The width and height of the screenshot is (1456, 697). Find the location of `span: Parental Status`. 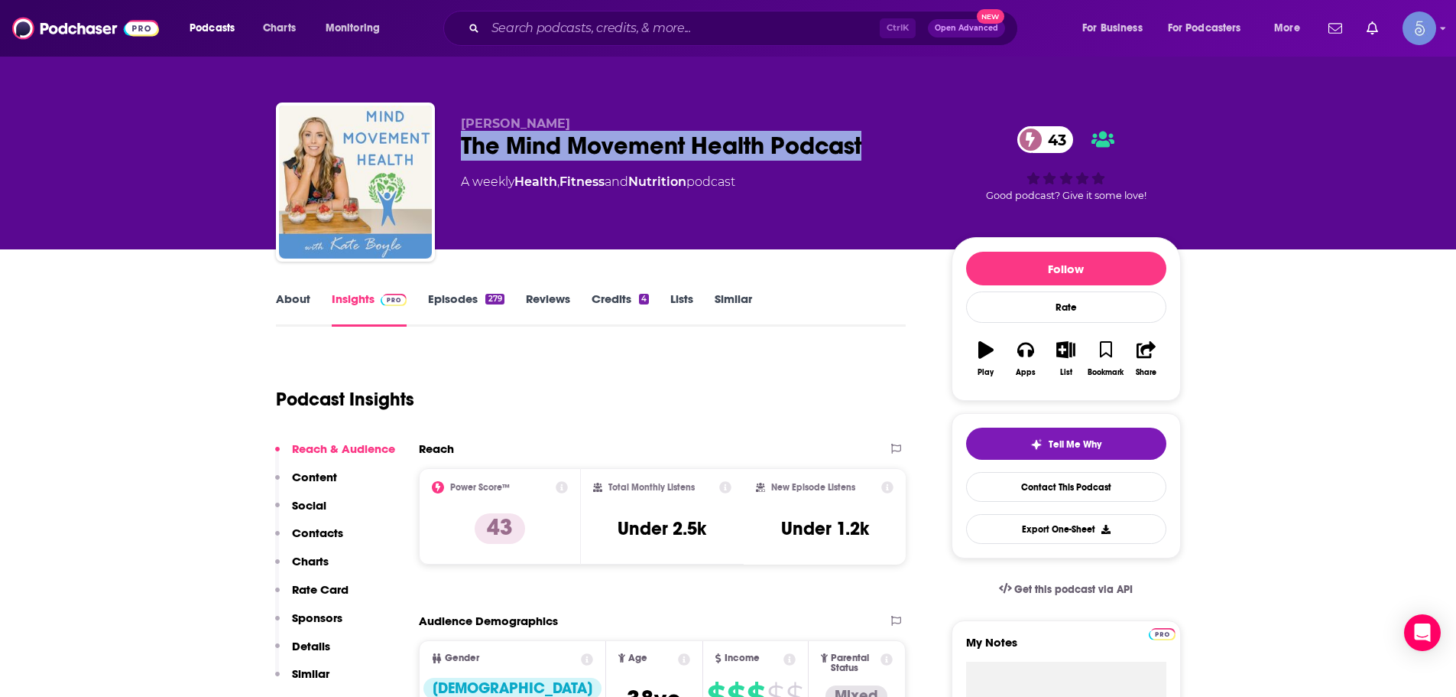

span: Parental Status is located at coordinates (855, 663).